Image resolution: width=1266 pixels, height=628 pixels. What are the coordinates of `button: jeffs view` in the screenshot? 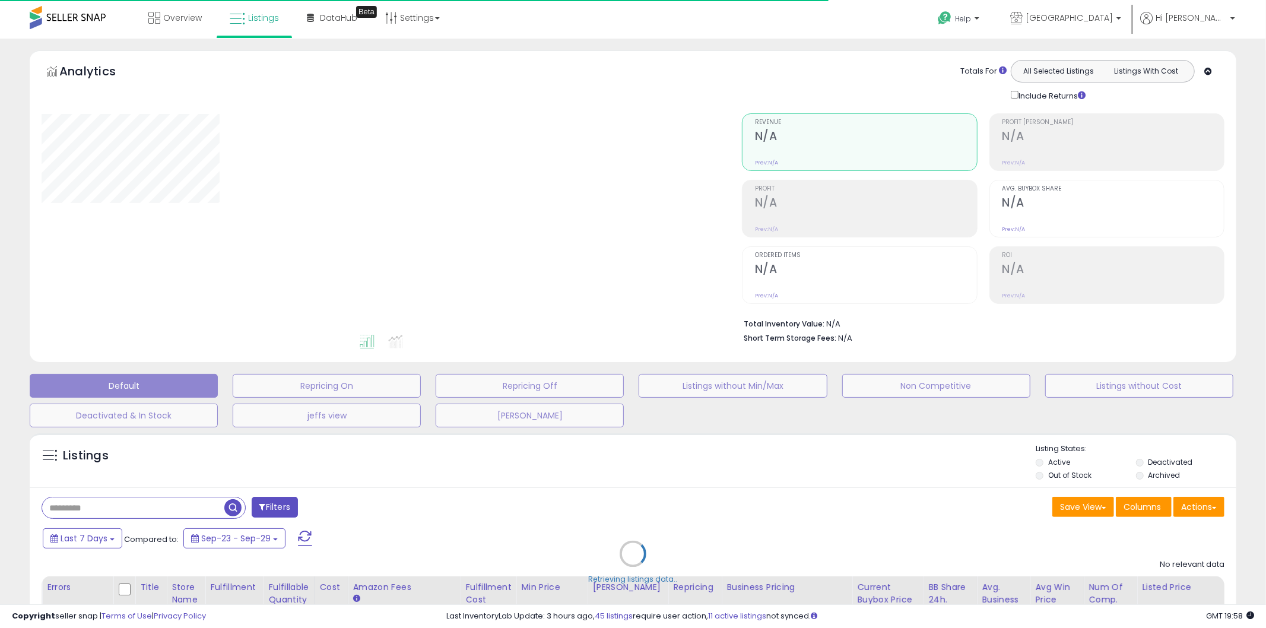 It's located at (326, 415).